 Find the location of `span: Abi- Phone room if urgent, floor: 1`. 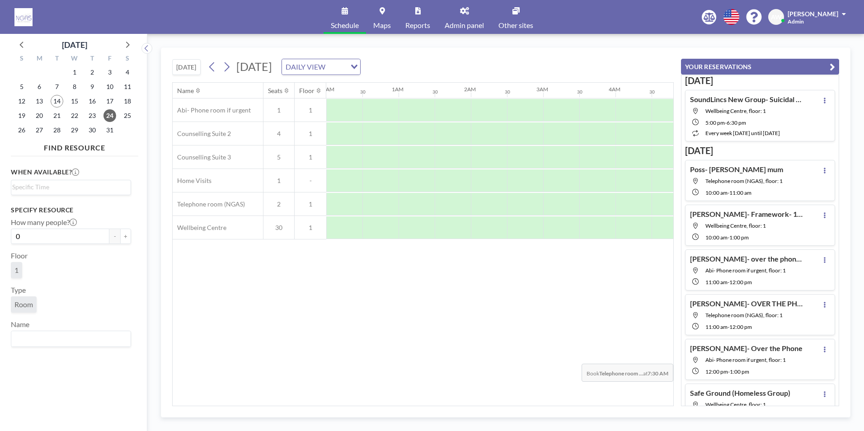

span: Abi- Phone room if urgent, floor: 1 is located at coordinates (746, 360).